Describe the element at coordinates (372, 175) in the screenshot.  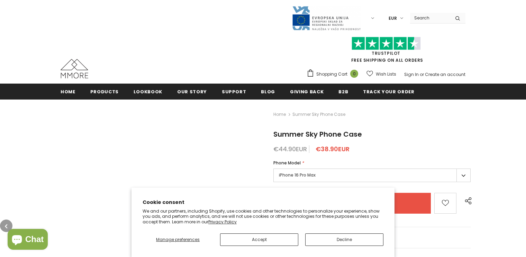
I see `label: iPhone 16 Pro Max` at that location.